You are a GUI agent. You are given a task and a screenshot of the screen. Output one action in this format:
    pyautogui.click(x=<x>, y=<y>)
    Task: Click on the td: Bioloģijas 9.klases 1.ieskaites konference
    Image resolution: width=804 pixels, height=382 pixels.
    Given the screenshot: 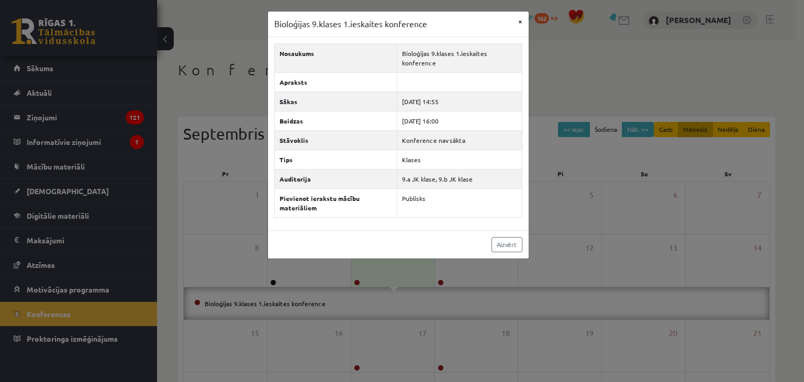 What is the action you would take?
    pyautogui.click(x=459, y=58)
    